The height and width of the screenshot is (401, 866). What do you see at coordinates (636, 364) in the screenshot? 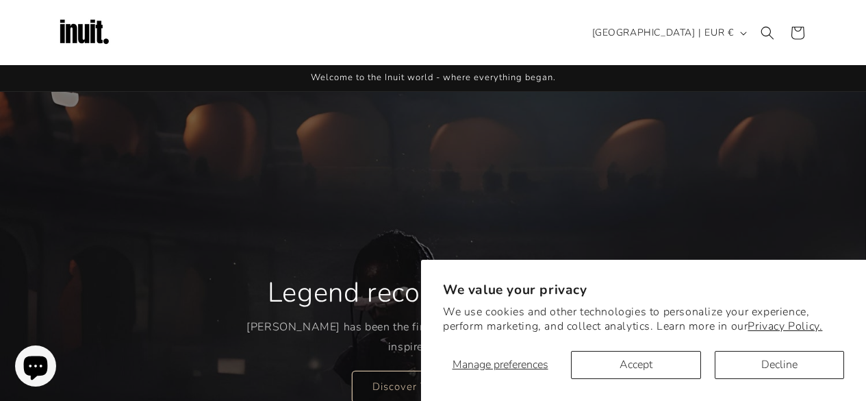
I see `button: Accept` at bounding box center [636, 364].